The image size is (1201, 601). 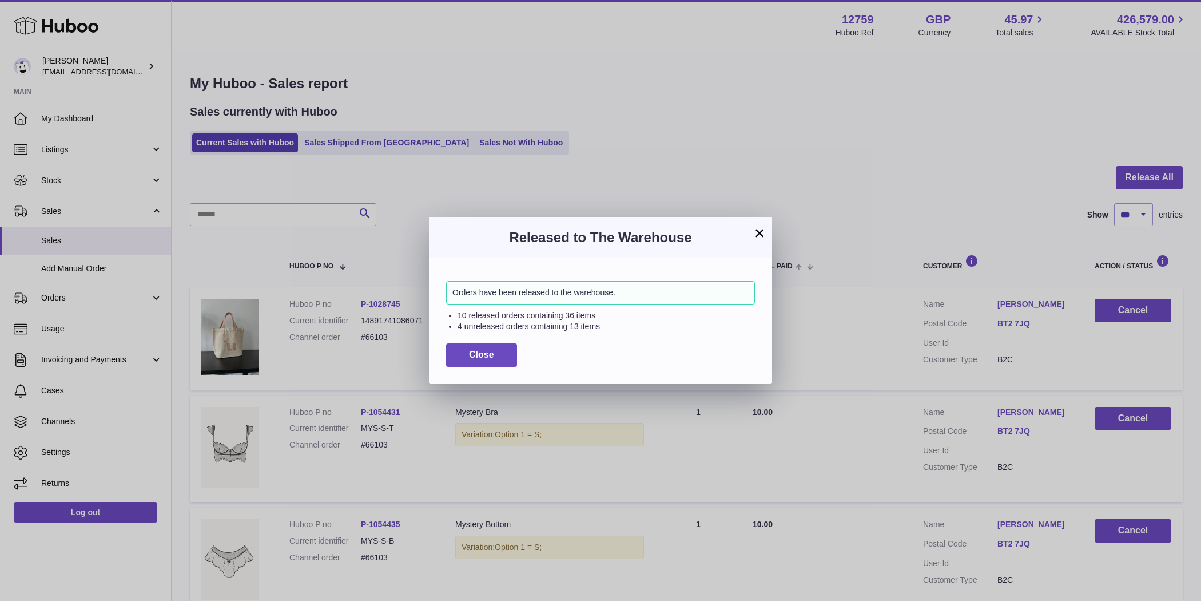 I want to click on li: 10 released orders containing 36 items, so click(x=606, y=315).